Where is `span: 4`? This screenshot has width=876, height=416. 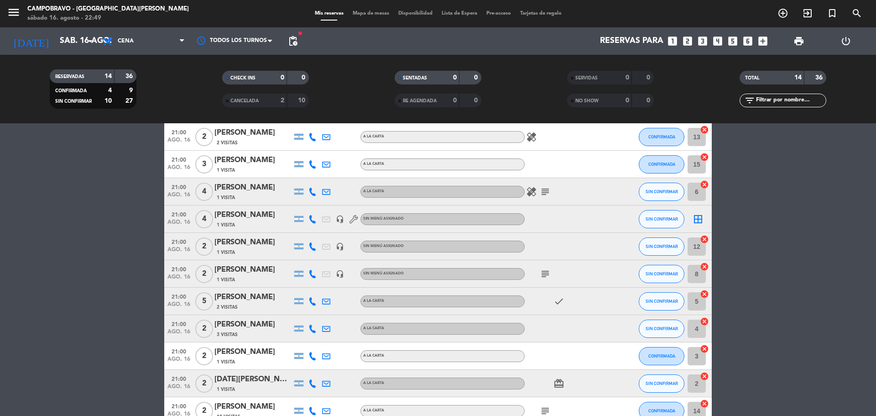 span: 4 is located at coordinates (204, 192).